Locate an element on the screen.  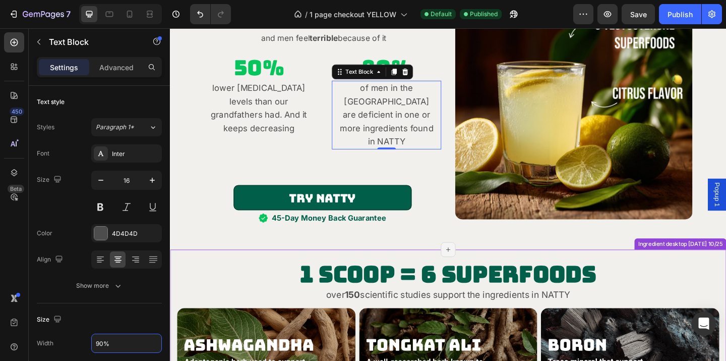
p: 7 is located at coordinates (68, 14).